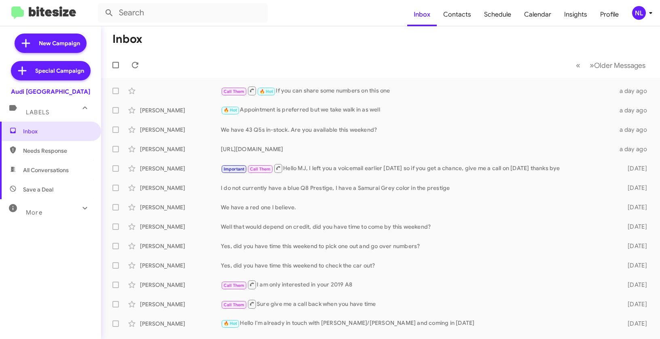 Image resolution: width=660 pixels, height=339 pixels. I want to click on span: Labels, so click(38, 112).